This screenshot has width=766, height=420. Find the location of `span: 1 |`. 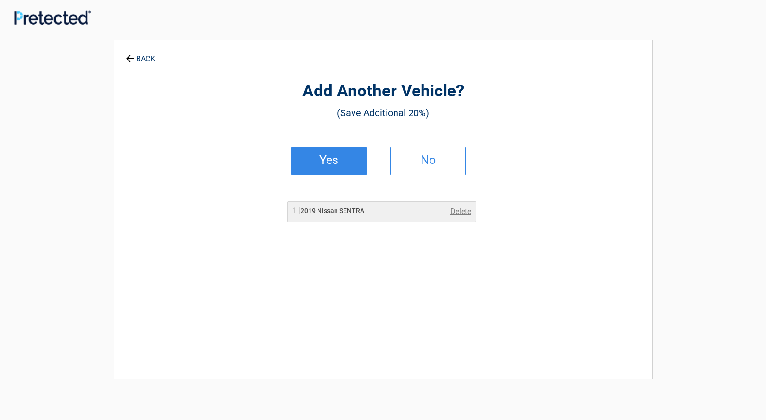

span: 1 | is located at coordinates (296, 210).